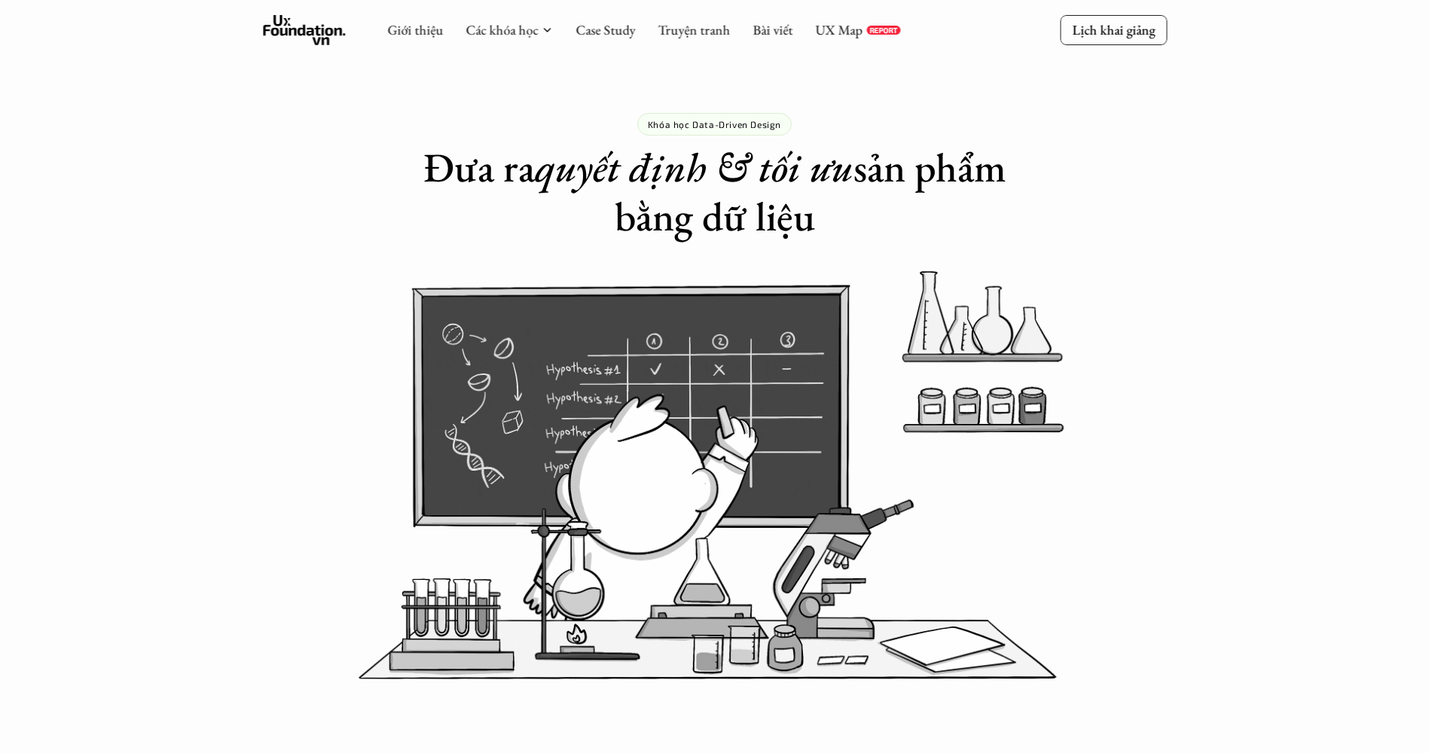  I want to click on a: Các khóa học, so click(502, 29).